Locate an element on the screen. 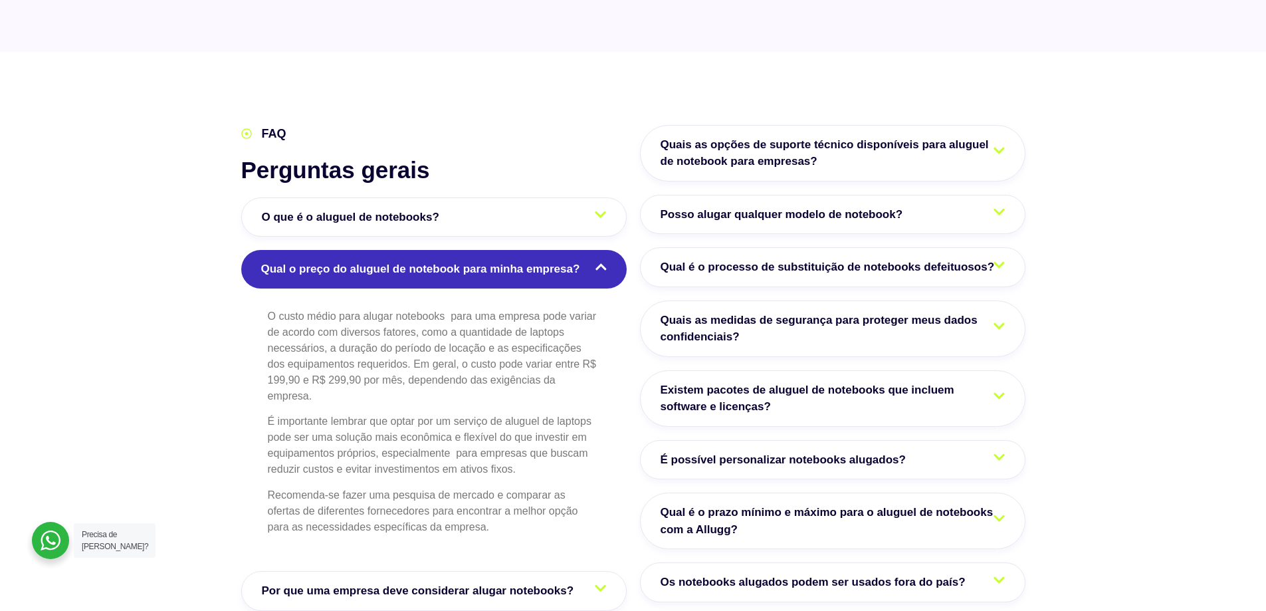 Image resolution: width=1266 pixels, height=611 pixels. p: Recomenda-se fazer uma pesquisa de mercado e comparar as ofertas de diferentes fornecedores para ... is located at coordinates (434, 511).